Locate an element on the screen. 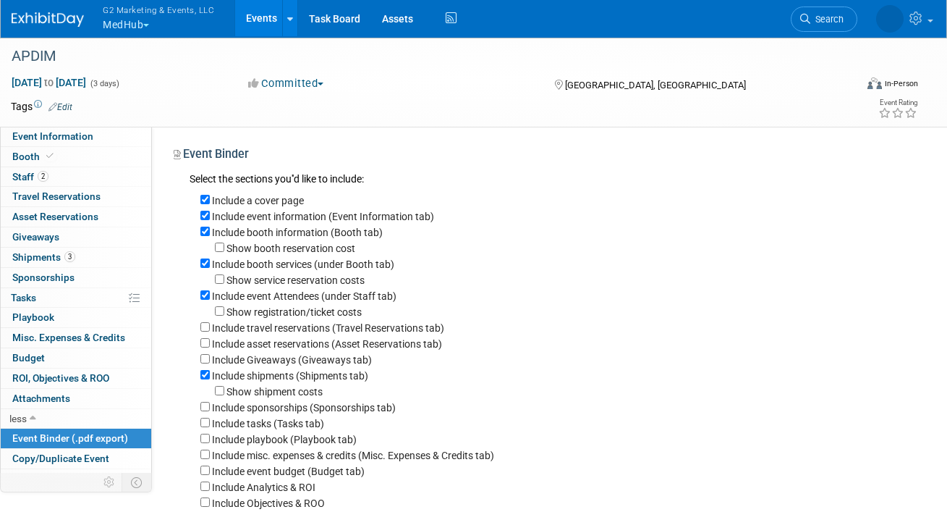  span: Copy/Duplicate Event is located at coordinates (61, 458).